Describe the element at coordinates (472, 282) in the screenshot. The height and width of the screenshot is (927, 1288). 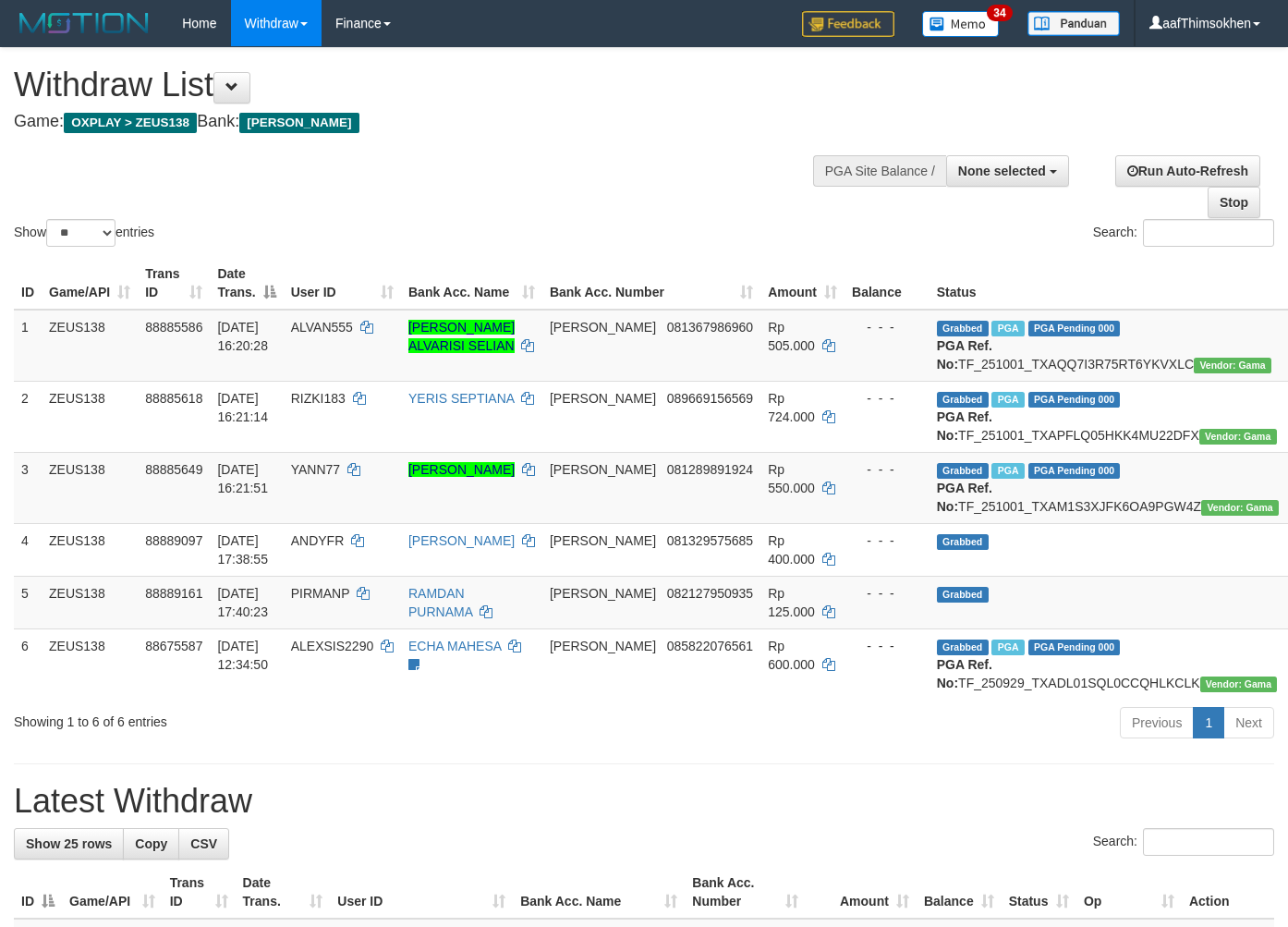
I see `th: Bank Acc. Name: activate to sort column ascending` at that location.